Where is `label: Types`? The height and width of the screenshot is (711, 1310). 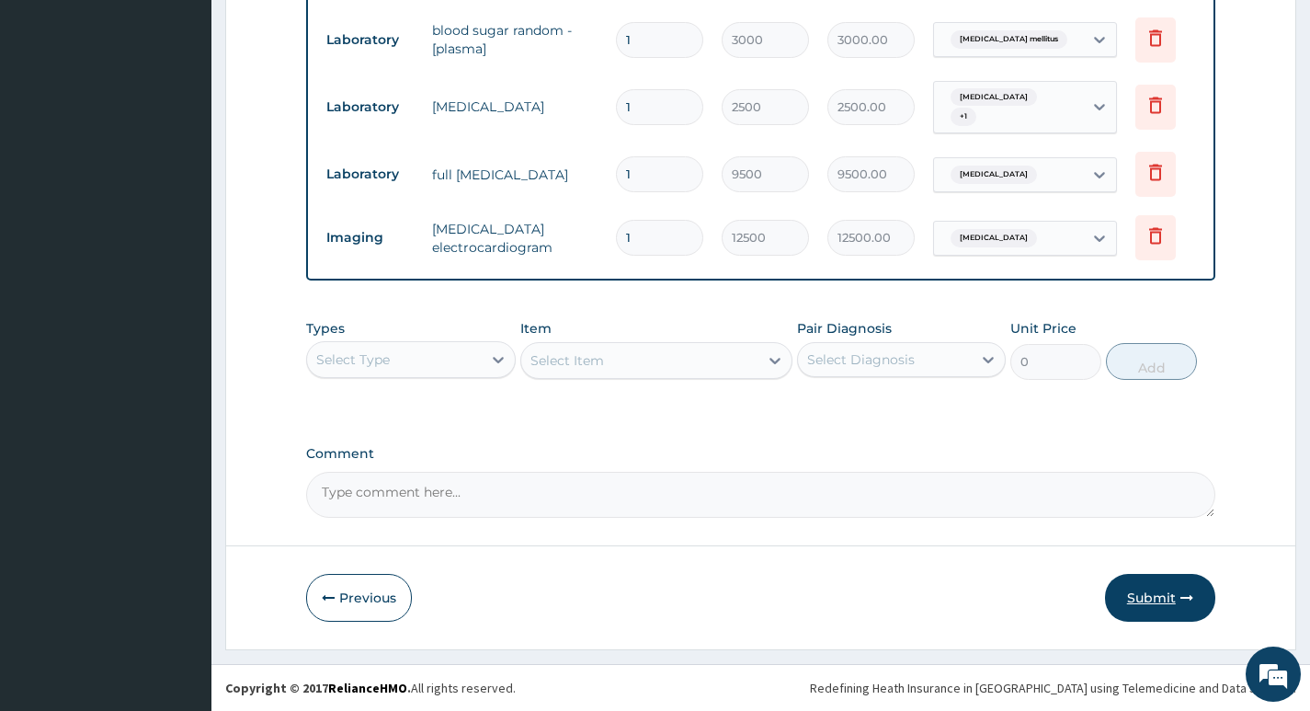 label: Types is located at coordinates (325, 328).